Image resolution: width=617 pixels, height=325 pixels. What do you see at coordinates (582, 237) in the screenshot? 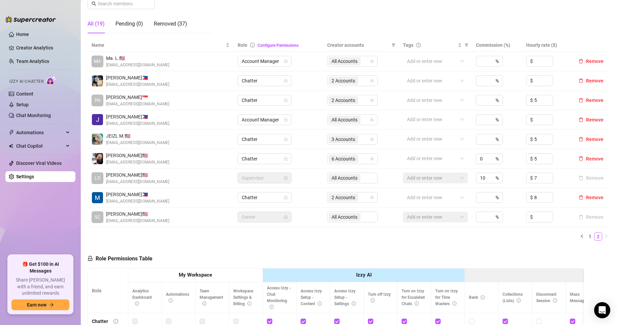
I see `button: left` at bounding box center [582, 237].